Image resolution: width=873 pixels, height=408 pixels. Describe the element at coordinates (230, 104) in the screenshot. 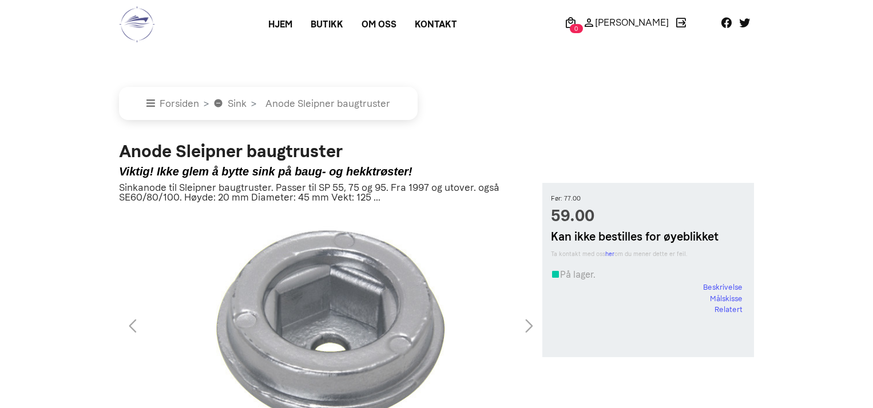

I see `a: Sink` at that location.